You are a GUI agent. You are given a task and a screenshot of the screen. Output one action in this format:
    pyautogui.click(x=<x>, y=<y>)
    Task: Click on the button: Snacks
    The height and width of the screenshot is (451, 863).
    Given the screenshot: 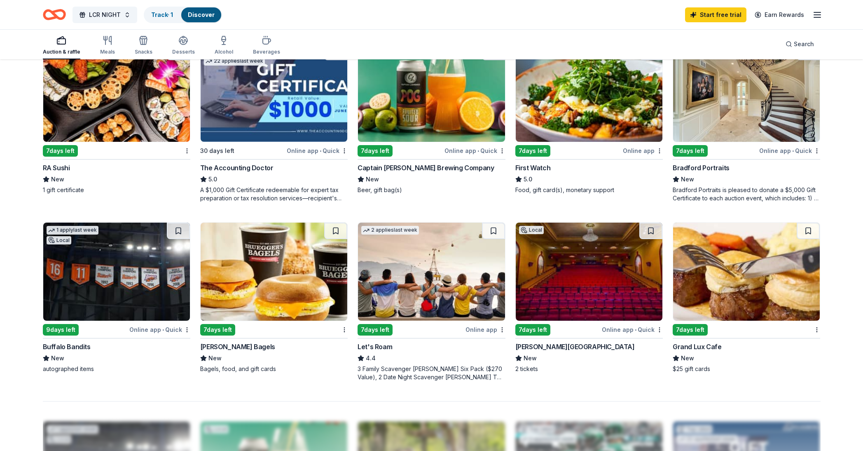 What is the action you would take?
    pyautogui.click(x=143, y=46)
    